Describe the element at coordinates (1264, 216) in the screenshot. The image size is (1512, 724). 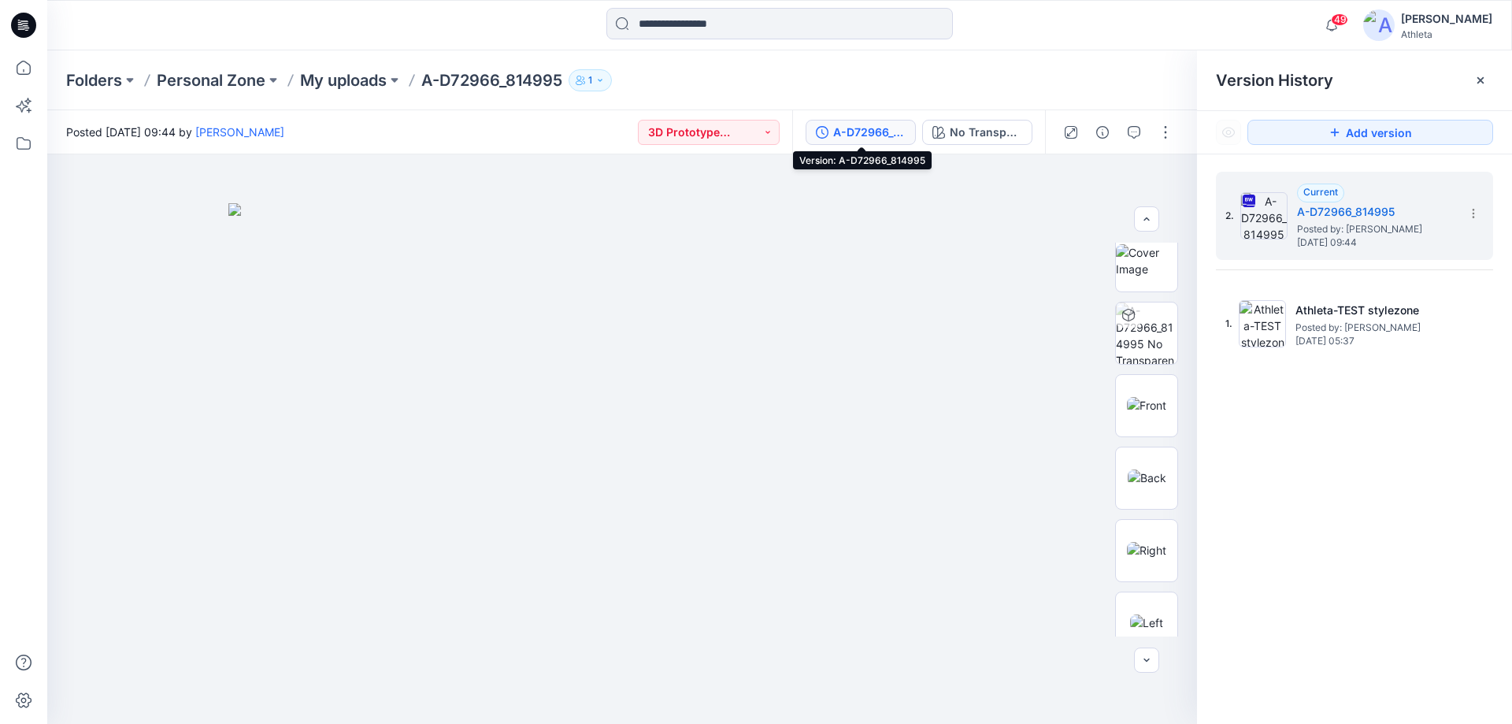
I see `img: A-D72966_814995` at that location.